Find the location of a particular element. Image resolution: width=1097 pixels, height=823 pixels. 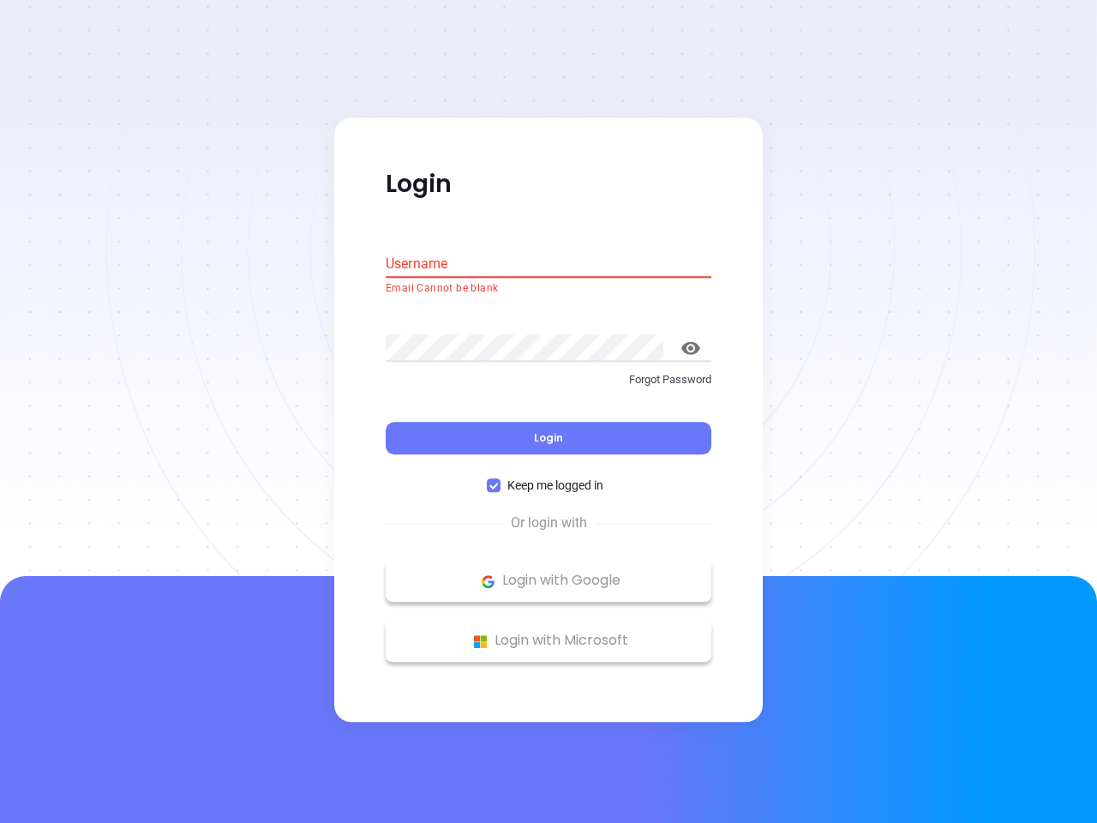

button: toggle password visibility is located at coordinates (691, 348).